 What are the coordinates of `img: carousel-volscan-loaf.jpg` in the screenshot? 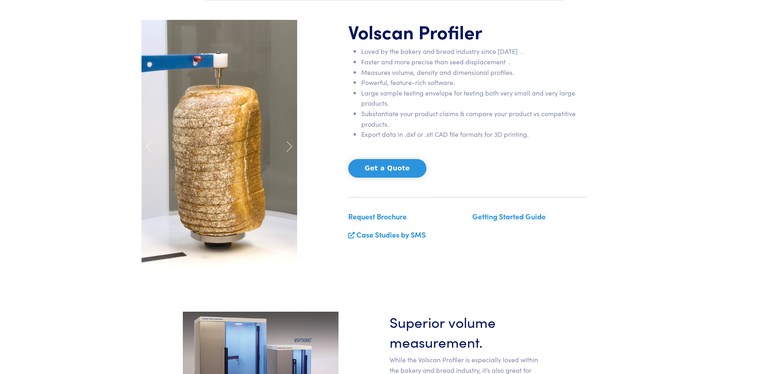 It's located at (219, 146).